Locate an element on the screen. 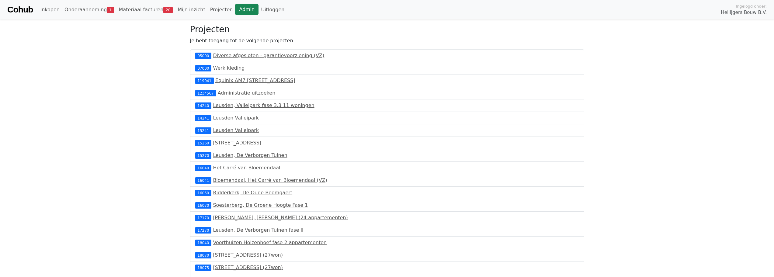 The height and width of the screenshot is (277, 774). p: Je hebt toegang tot de volgende projecten is located at coordinates (387, 41).